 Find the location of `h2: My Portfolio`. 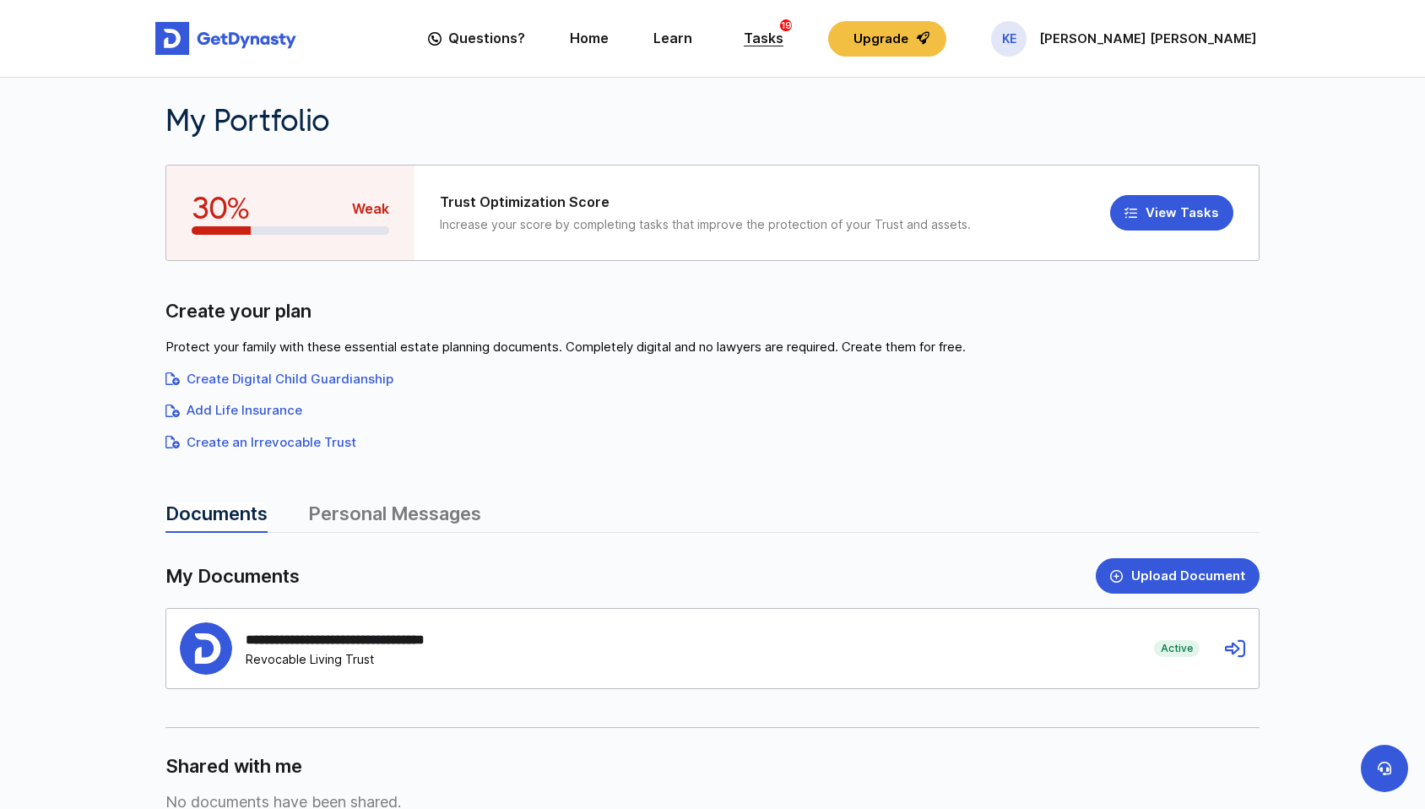

h2: My Portfolio is located at coordinates (571, 121).